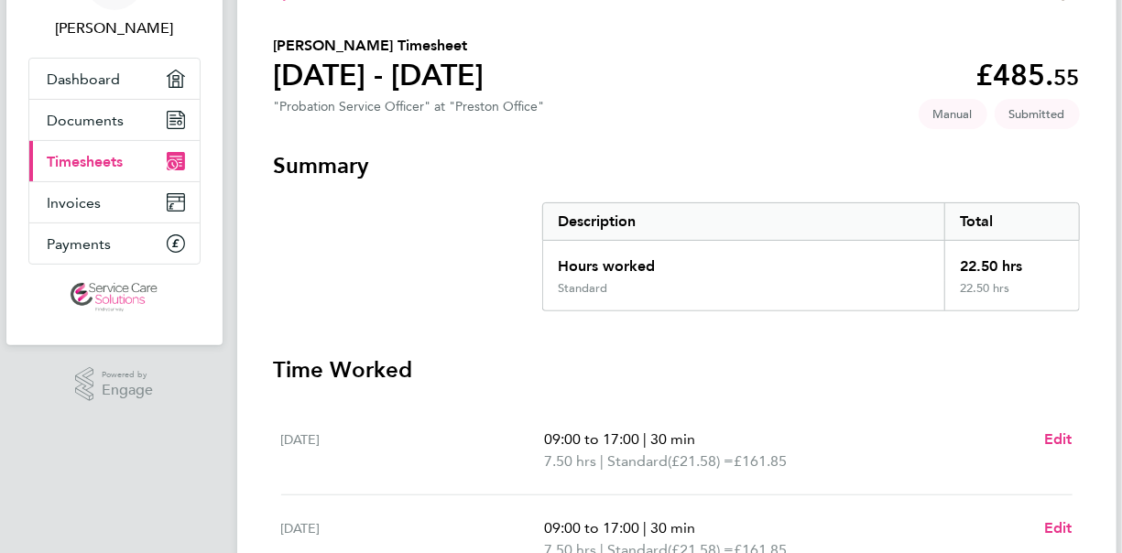 Image resolution: width=1122 pixels, height=553 pixels. Describe the element at coordinates (409, 106) in the screenshot. I see `div: "Probation Service Officer" at "Preston Office"` at that location.